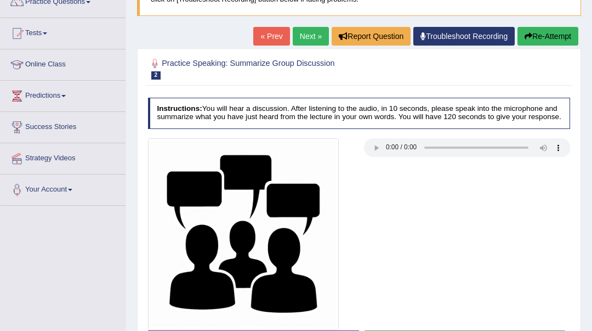 Image resolution: width=592 pixels, height=331 pixels. What do you see at coordinates (156, 75) in the screenshot?
I see `span: 2` at bounding box center [156, 75].